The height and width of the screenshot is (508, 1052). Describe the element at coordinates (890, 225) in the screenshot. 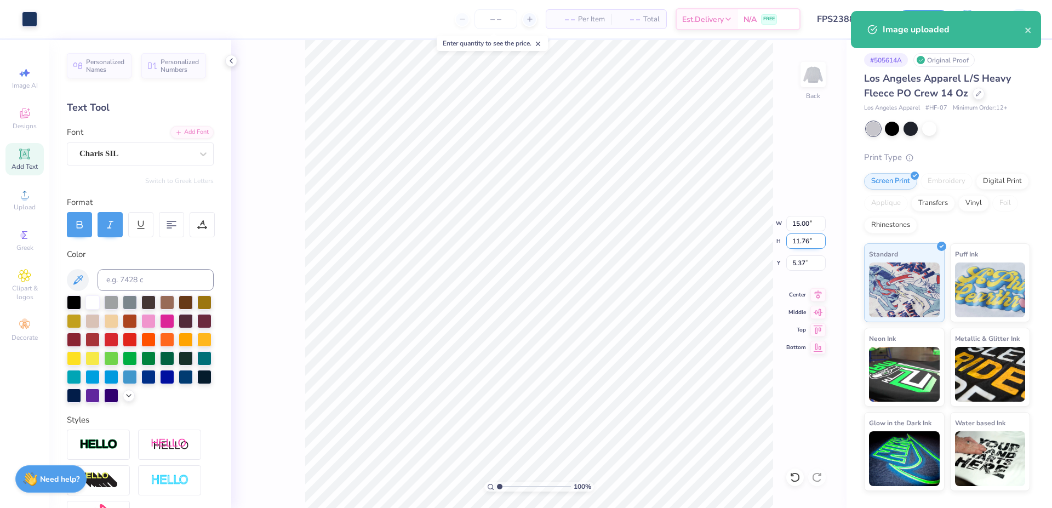

I see `div: Rhinestones` at that location.